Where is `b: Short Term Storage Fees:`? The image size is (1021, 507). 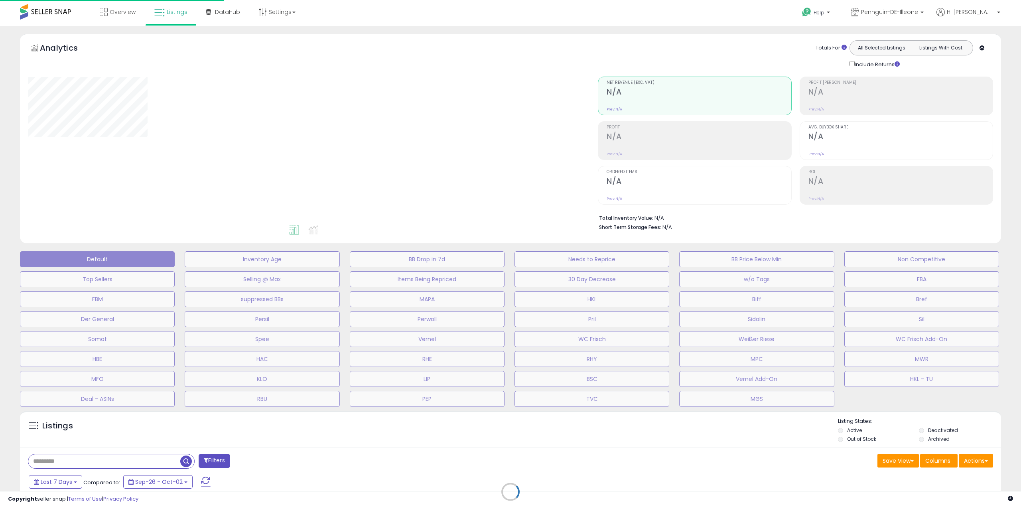 b: Short Term Storage Fees: is located at coordinates (630, 227).